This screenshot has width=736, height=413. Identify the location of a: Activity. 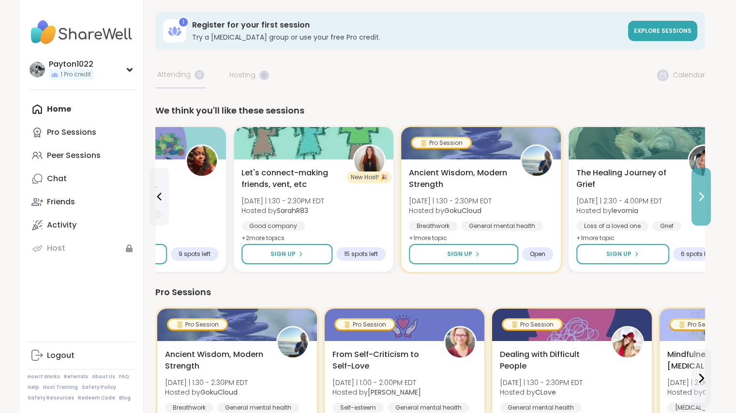
(81, 225).